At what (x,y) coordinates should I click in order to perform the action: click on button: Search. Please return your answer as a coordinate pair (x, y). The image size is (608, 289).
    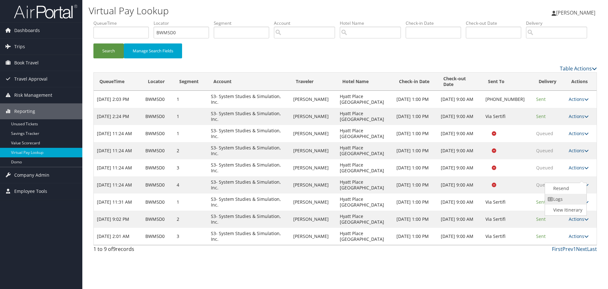
    Looking at the image, I should click on (109, 51).